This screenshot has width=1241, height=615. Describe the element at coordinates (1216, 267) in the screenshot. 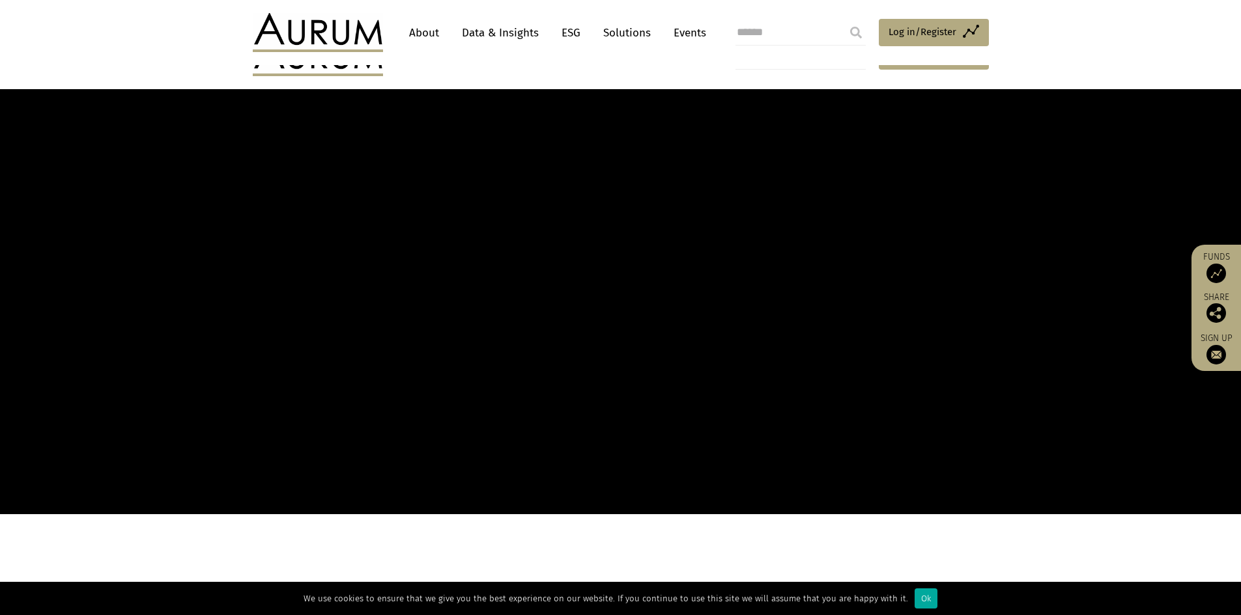

I see `a: Funds` at that location.